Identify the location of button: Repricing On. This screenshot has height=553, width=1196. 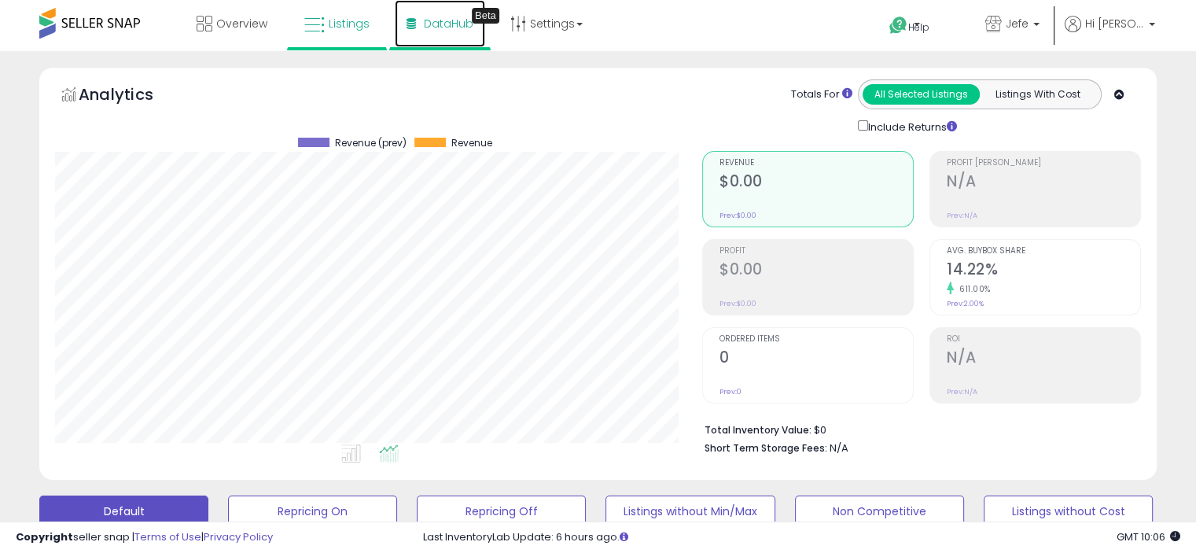
(312, 511).